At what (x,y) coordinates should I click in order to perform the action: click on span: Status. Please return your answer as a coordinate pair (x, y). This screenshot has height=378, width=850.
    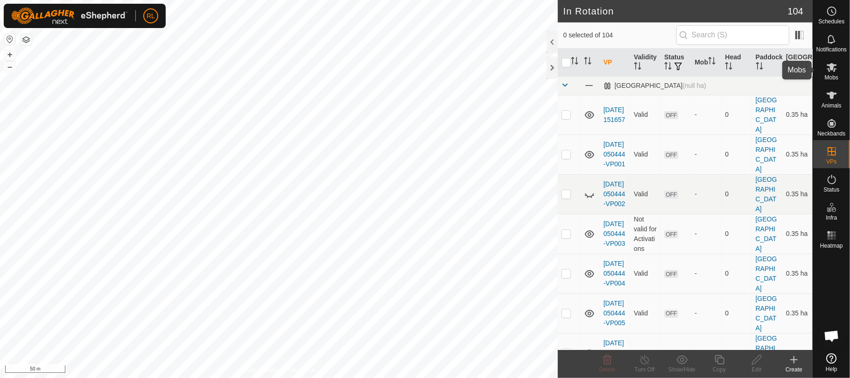
    Looking at the image, I should click on (831, 190).